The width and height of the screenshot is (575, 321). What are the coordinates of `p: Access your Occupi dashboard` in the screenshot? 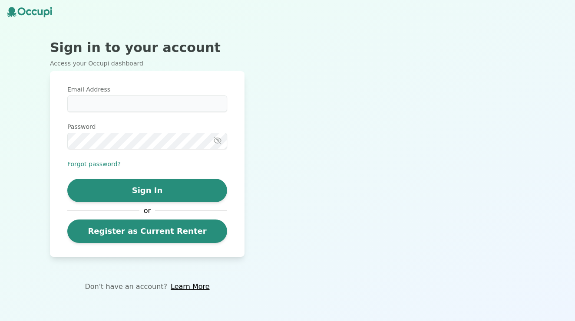 It's located at (147, 63).